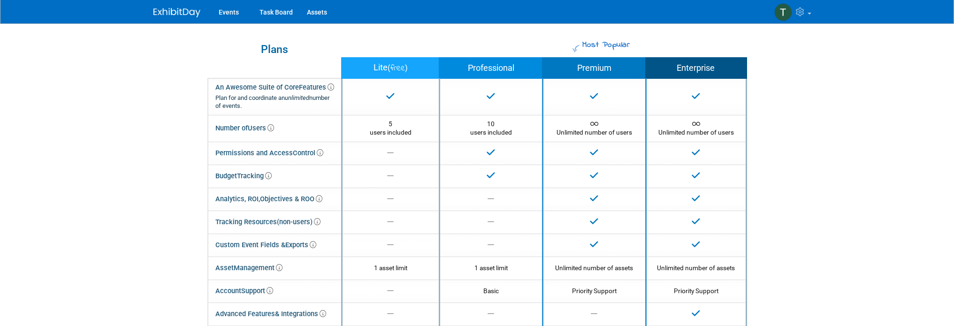  I want to click on span: free, so click(397, 68).